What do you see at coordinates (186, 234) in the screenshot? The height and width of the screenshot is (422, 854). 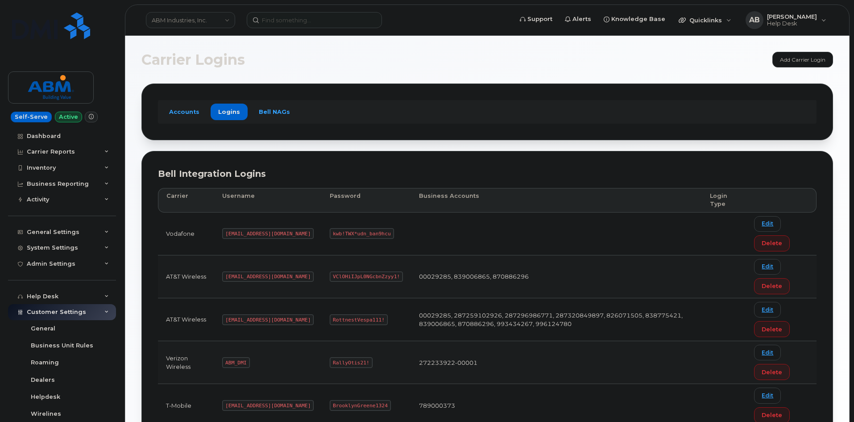 I see `td: Vodafone` at bounding box center [186, 234].